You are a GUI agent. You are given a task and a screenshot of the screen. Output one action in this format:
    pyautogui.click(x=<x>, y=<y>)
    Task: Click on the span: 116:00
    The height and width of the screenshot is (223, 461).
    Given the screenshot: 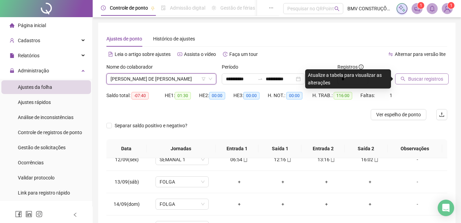 What is the action you would take?
    pyautogui.click(x=343, y=96)
    